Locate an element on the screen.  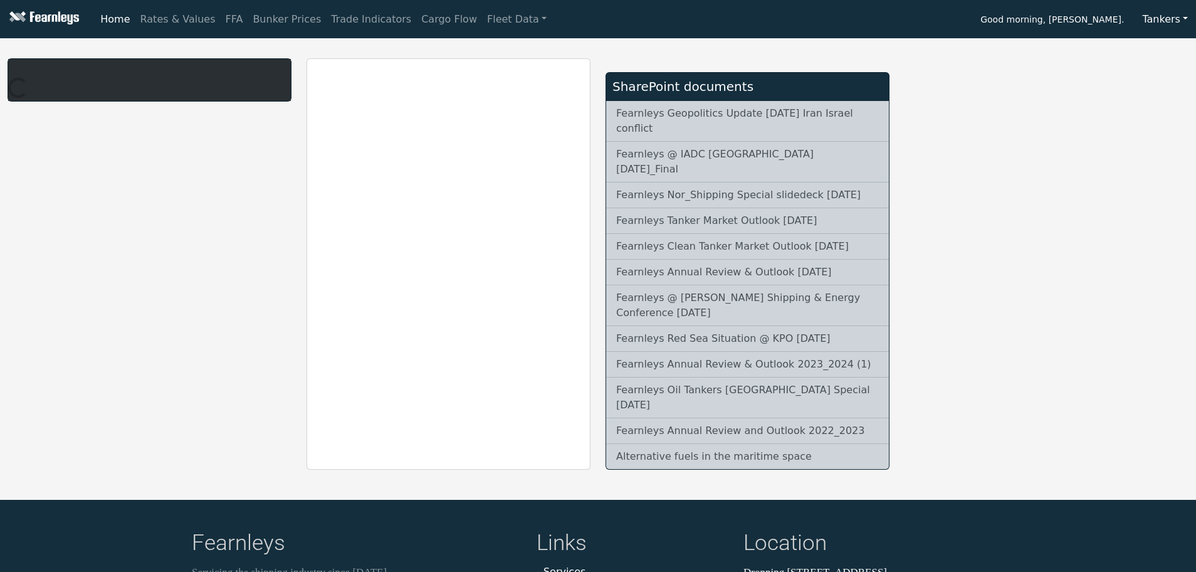
a: Cargo Flow is located at coordinates (449, 19).